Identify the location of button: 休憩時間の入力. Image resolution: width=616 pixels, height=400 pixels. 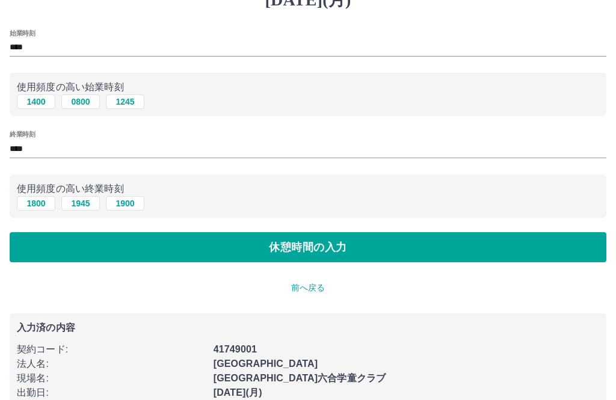
(308, 247).